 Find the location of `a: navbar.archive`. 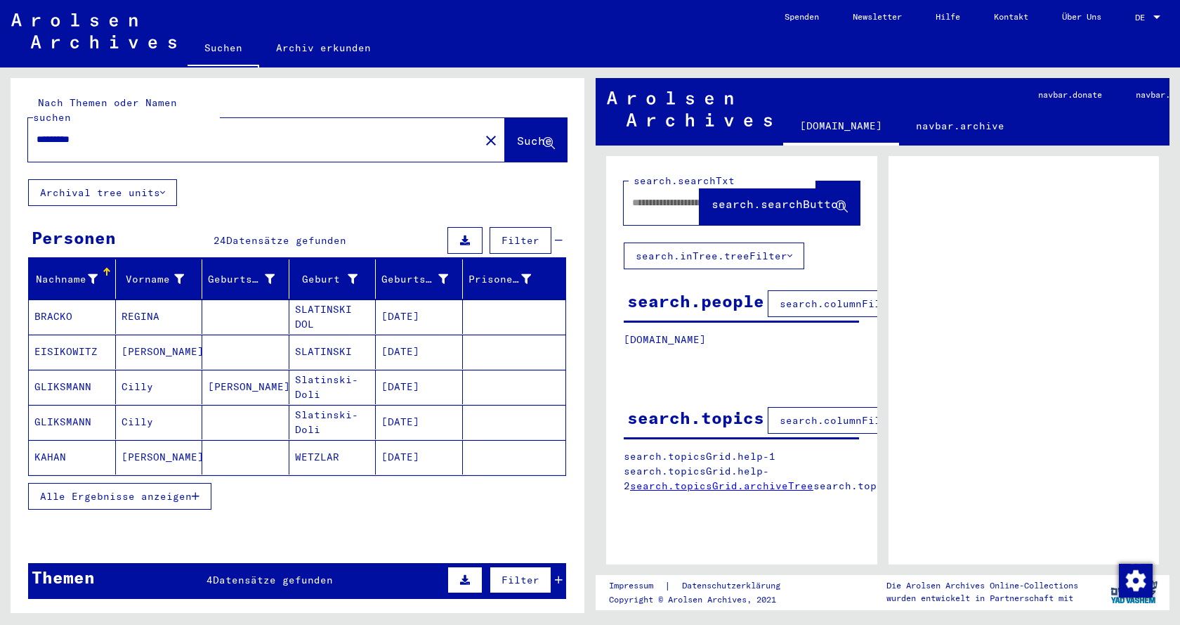

a: navbar.archive is located at coordinates (961, 126).